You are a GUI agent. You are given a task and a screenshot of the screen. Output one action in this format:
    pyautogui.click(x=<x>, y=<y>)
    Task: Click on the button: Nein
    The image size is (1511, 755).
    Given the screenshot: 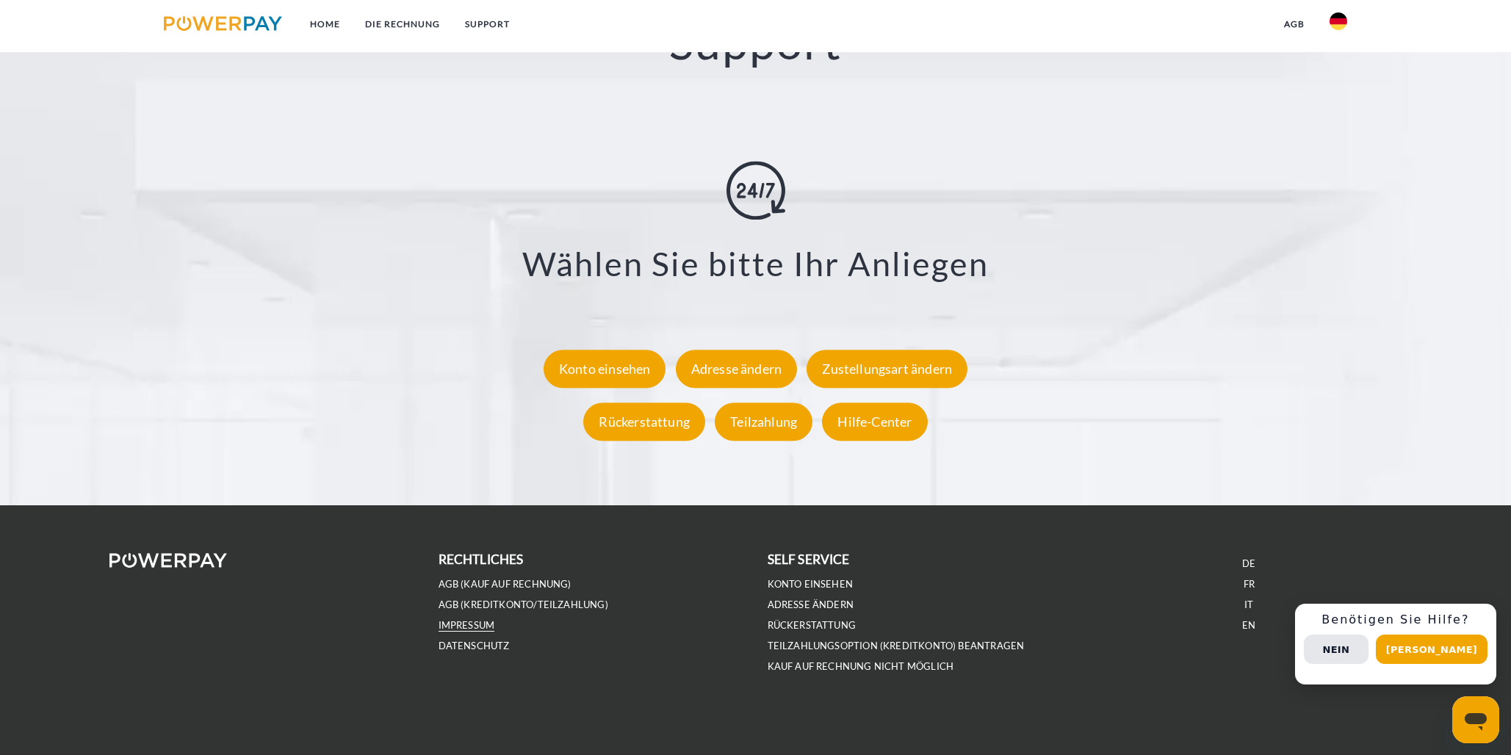 What is the action you would take?
    pyautogui.click(x=1336, y=649)
    